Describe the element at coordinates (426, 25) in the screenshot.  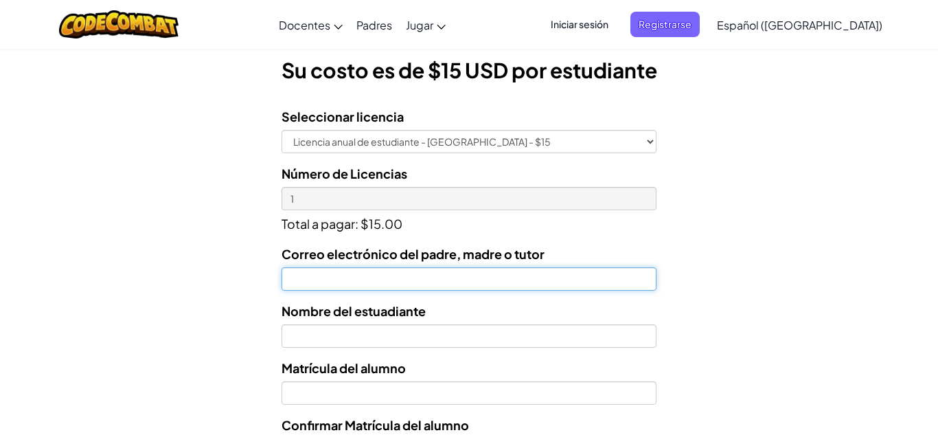
I see `a: Jugar` at that location.